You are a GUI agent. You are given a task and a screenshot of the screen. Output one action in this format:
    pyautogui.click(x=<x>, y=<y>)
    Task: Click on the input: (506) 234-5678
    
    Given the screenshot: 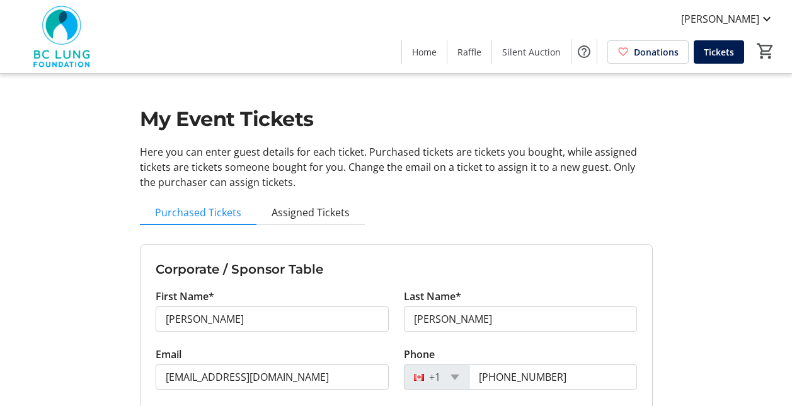 What is the action you would take?
    pyautogui.click(x=553, y=377)
    